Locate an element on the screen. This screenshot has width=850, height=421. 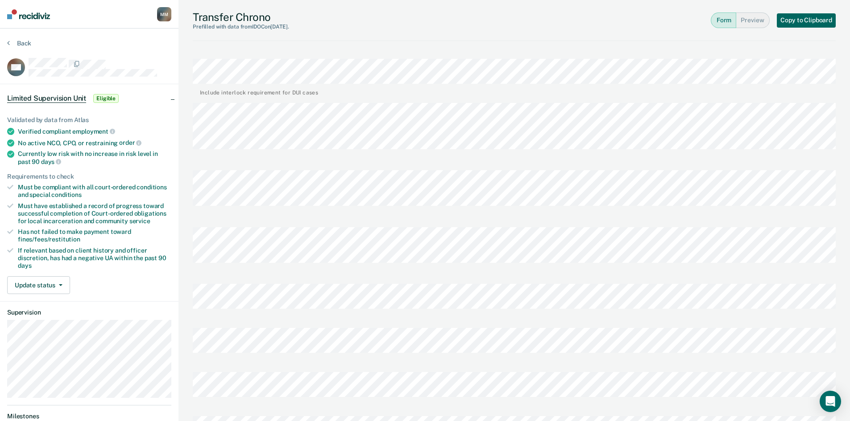
div: Requirements to check is located at coordinates (89, 177).